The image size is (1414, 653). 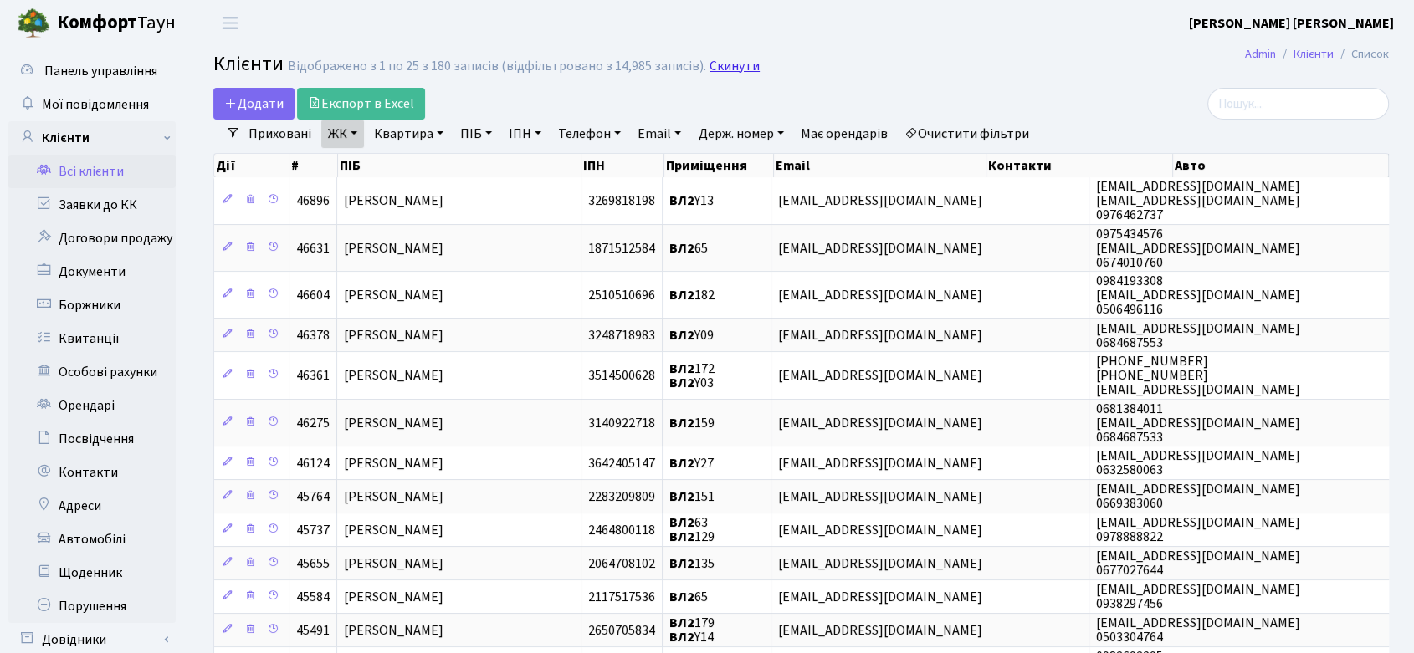 What do you see at coordinates (476, 134) in the screenshot?
I see `a: ПІБ` at bounding box center [476, 134].